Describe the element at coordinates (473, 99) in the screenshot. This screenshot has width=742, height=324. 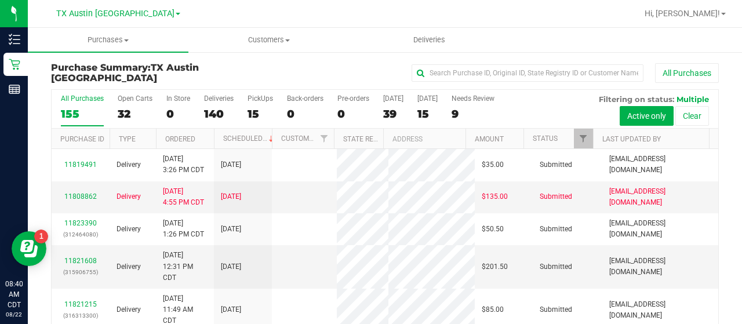
I see `div: Needs Review` at that location.